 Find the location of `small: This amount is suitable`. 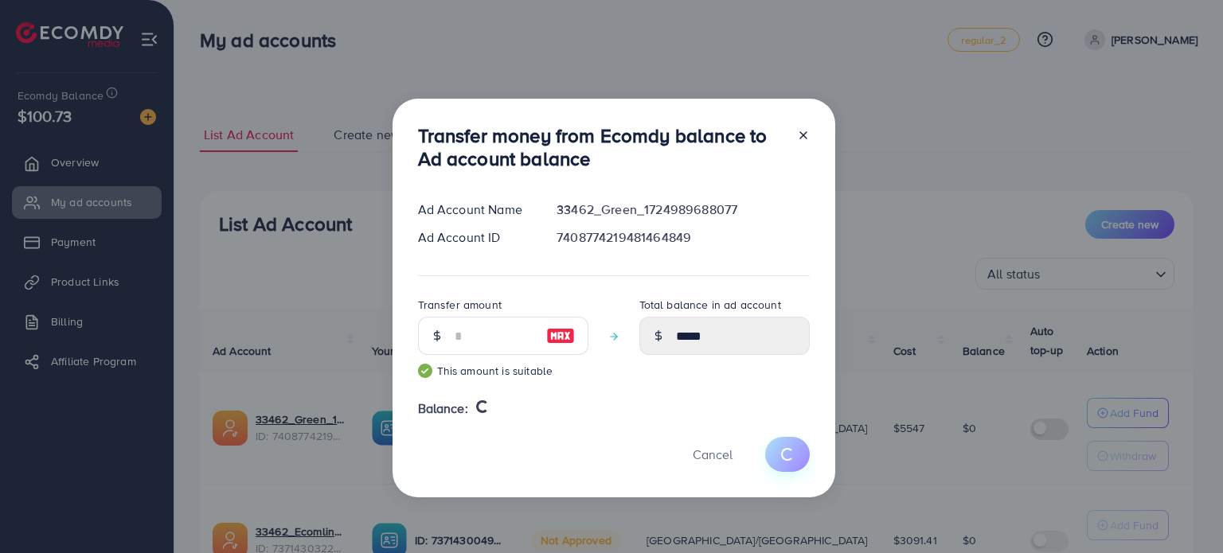

small: This amount is suitable is located at coordinates (503, 371).